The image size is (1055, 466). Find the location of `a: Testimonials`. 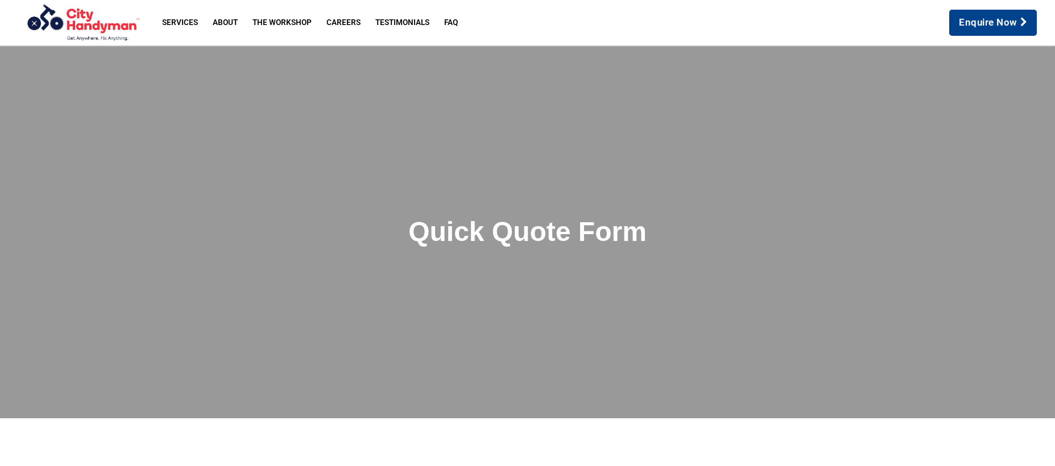

a: Testimonials is located at coordinates (402, 23).